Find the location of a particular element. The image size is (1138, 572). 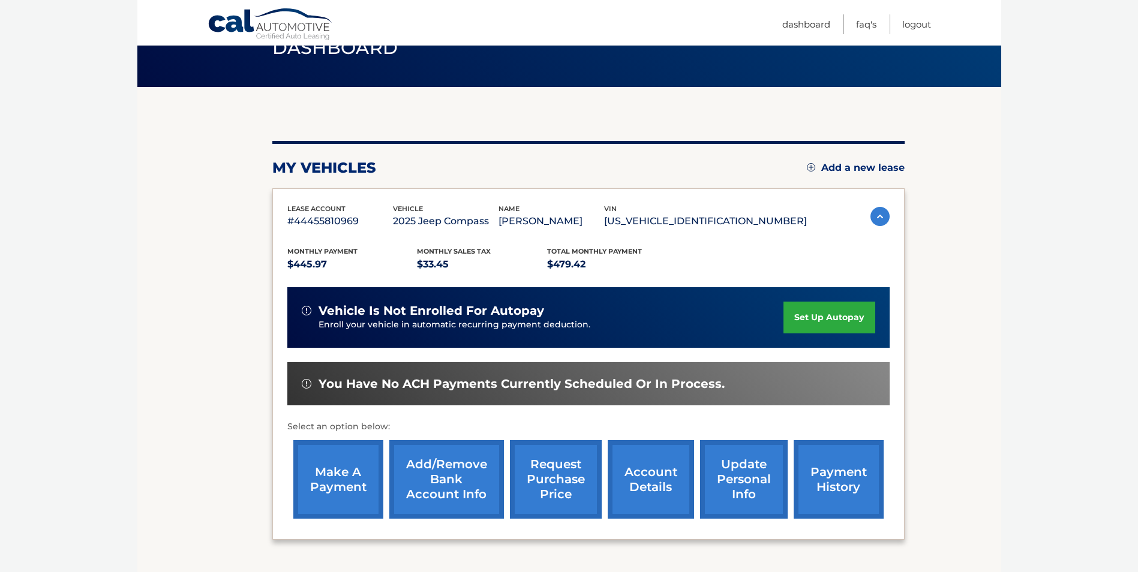

img: accordion-active.svg is located at coordinates (880, 216).